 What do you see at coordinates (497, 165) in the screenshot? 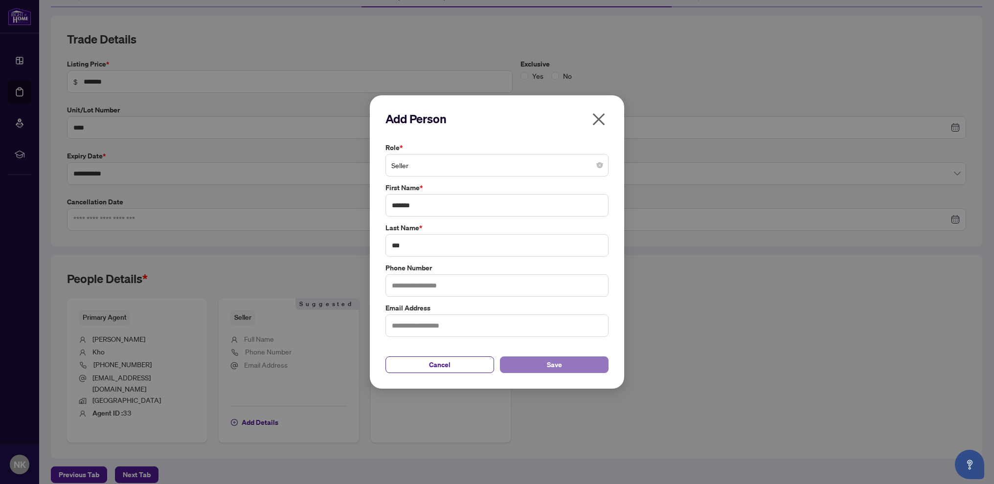
I see `span: Seller` at bounding box center [497, 165].